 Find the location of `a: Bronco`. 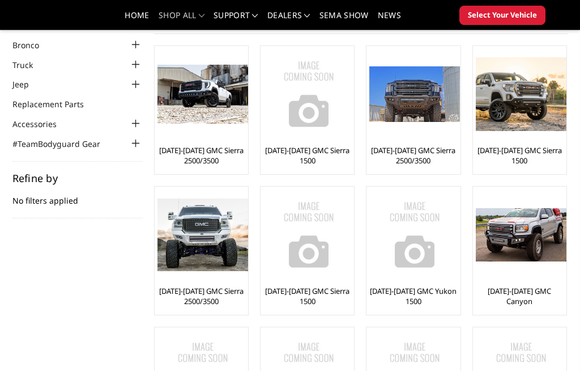

a: Bronco is located at coordinates (33, 45).